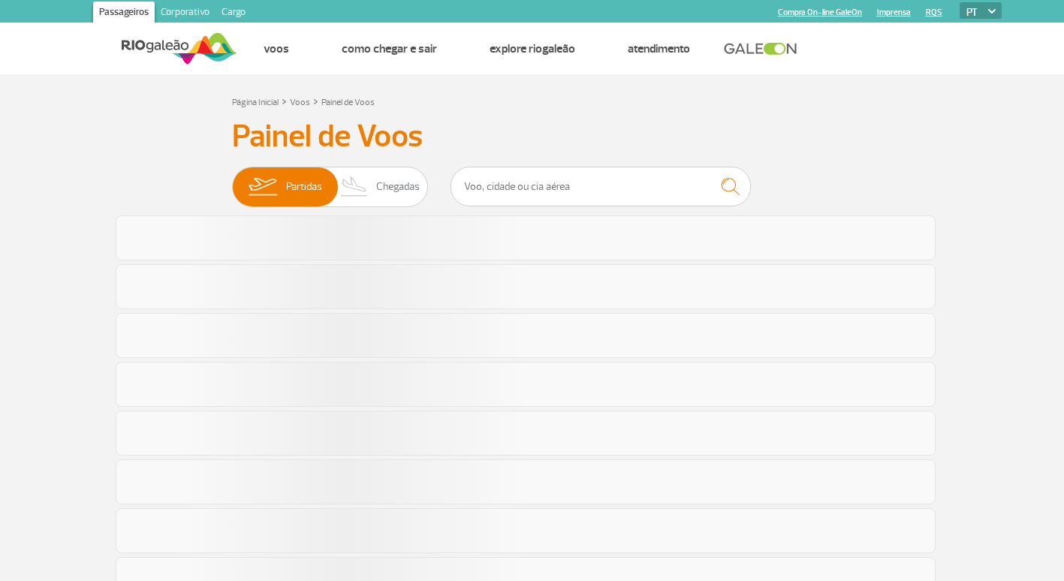  I want to click on a: Explore RIOgaleão, so click(533, 49).